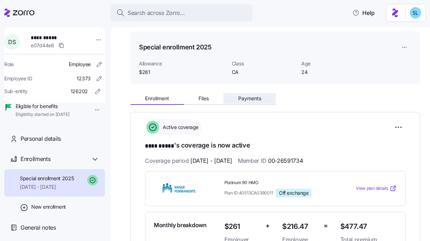  Describe the element at coordinates (180, 225) in the screenshot. I see `span: Monthly breakdown` at that location.